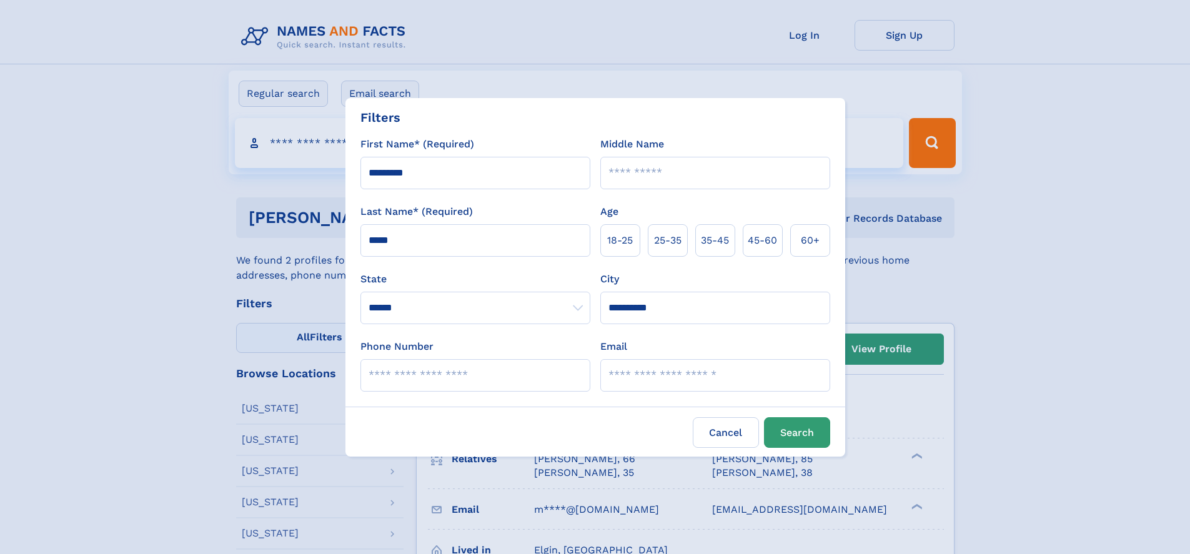 This screenshot has height=554, width=1190. What do you see at coordinates (810, 240) in the screenshot?
I see `span: 60+` at bounding box center [810, 240].